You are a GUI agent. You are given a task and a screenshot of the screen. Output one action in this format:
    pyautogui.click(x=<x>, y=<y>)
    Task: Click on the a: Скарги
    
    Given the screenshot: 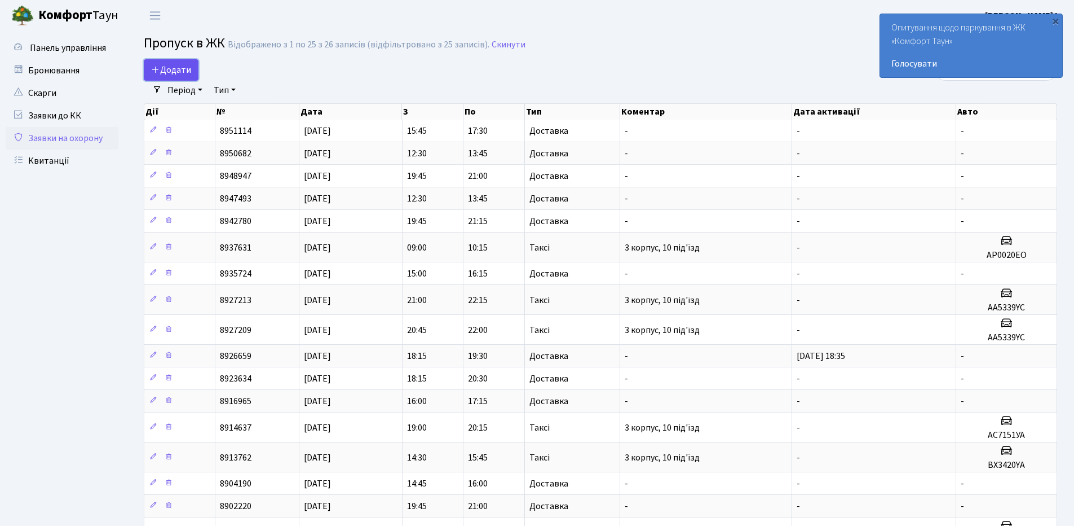 What is the action you would take?
    pyautogui.click(x=62, y=93)
    